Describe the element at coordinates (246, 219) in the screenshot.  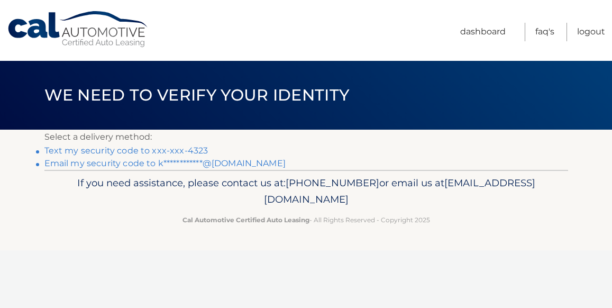
I see `strong: Cal Automotive Certified Auto Leasing` at that location.